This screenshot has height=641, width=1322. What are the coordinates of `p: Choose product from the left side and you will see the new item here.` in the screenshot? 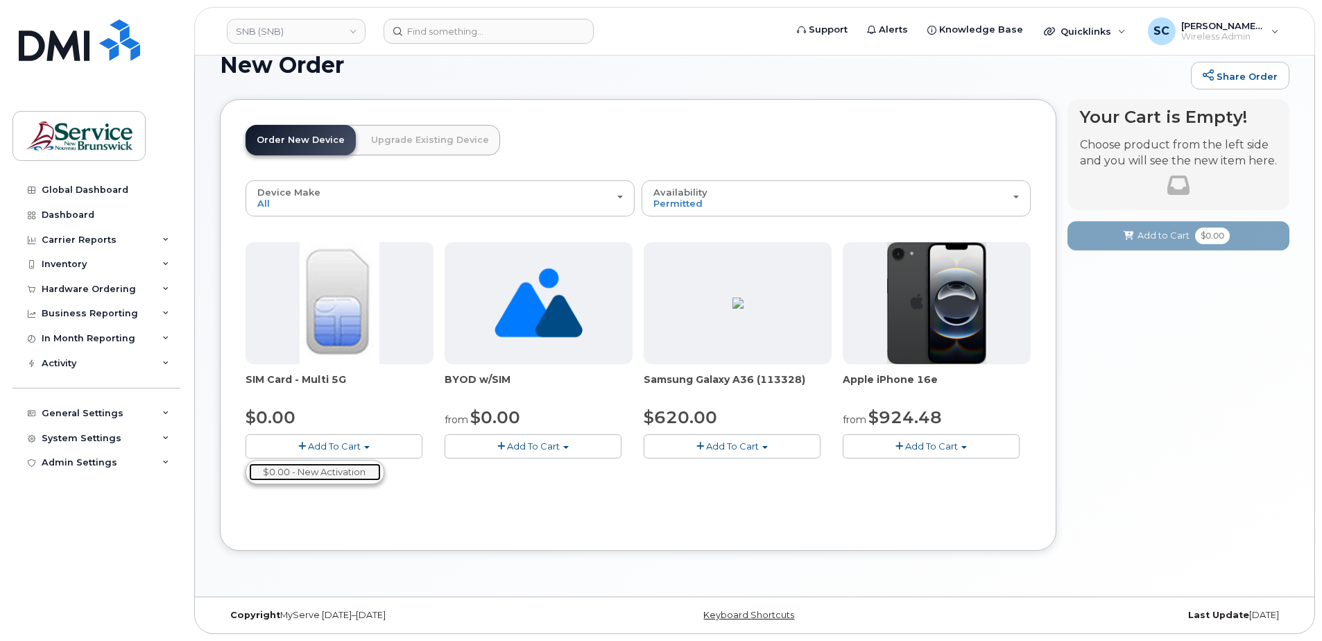 It's located at (1178, 153).